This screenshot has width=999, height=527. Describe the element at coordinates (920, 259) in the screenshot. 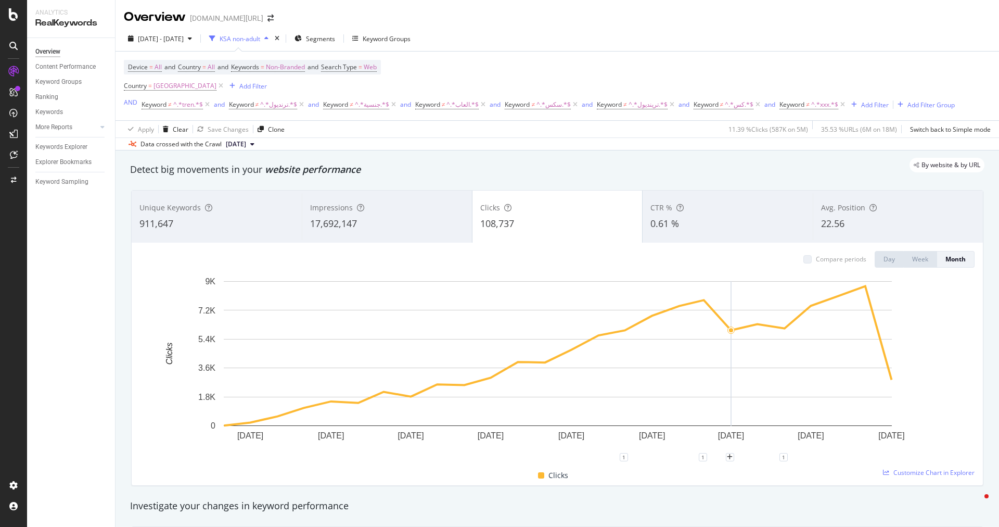

I see `div: Week` at that location.